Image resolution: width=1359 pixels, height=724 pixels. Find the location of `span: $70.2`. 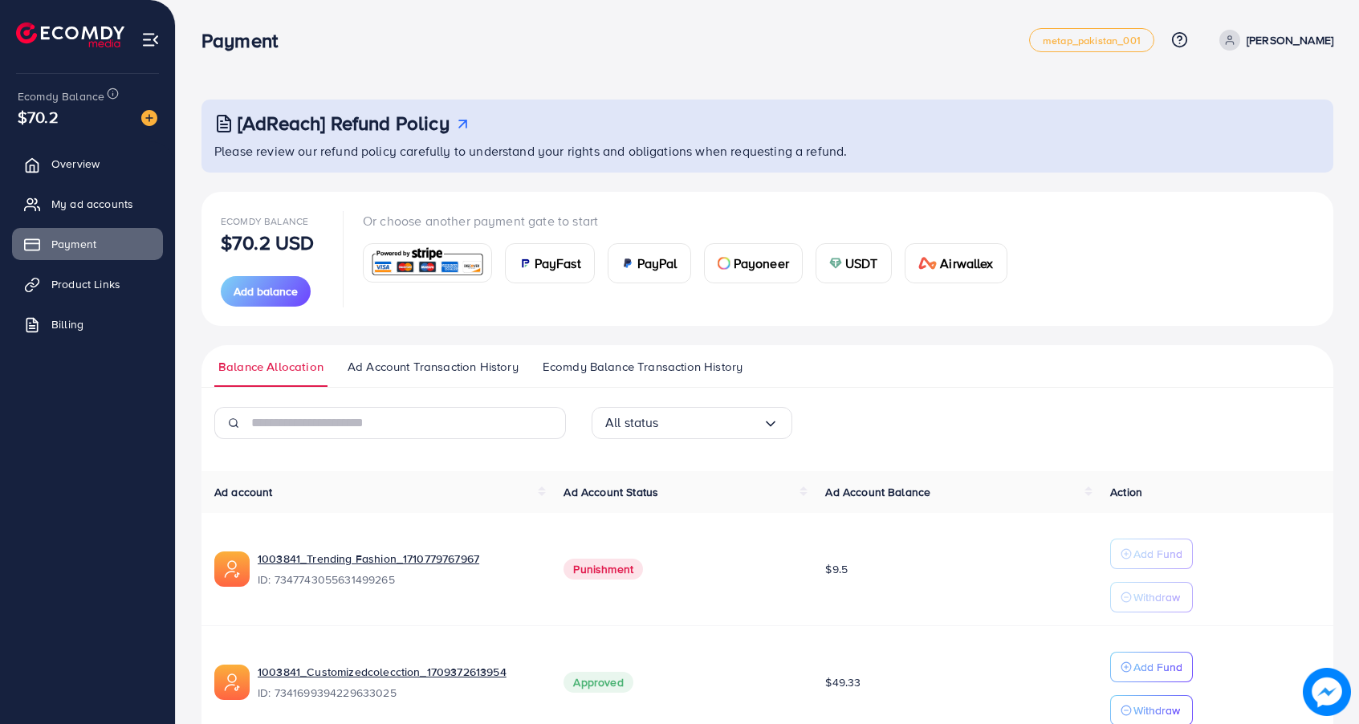

span: $70.2 is located at coordinates (38, 116).